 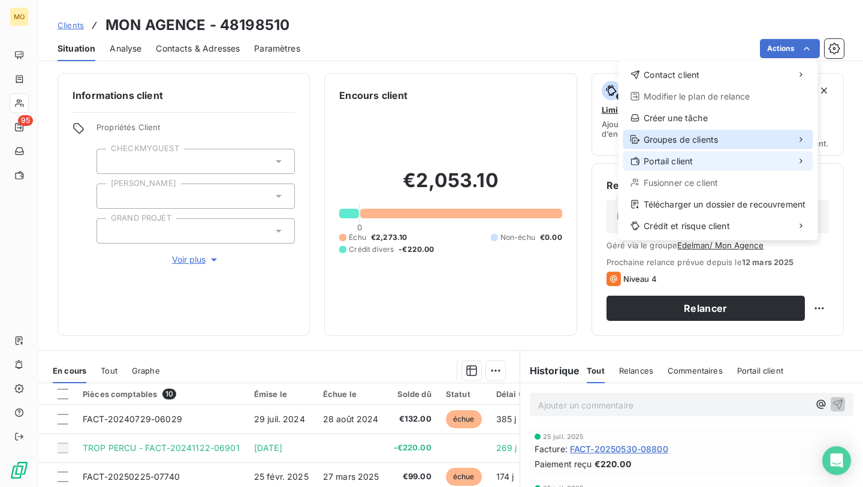 I want to click on span: Groupes de clients, so click(x=681, y=140).